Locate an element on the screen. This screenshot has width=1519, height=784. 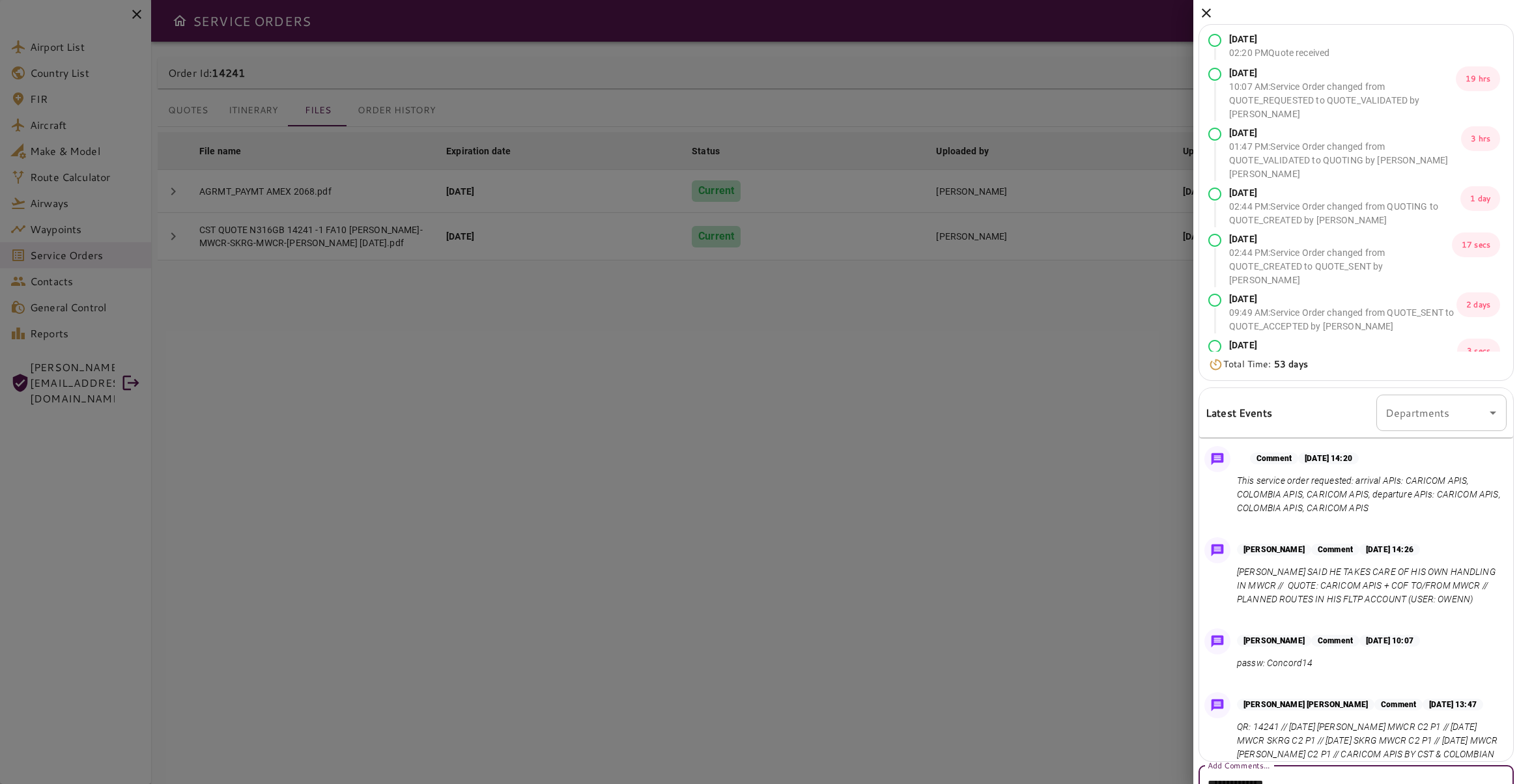
p: This service order requested: arrival APIs: CARICOM APIS, COLOMBIA APIS, CARICOM APIS, departure ... is located at coordinates (1369, 494).